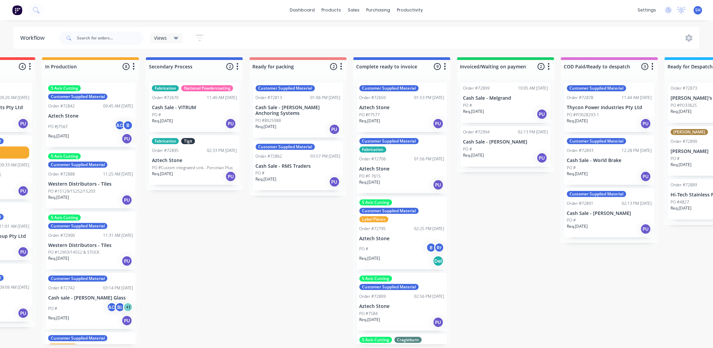  What do you see at coordinates (647, 10) in the screenshot?
I see `div: settings` at bounding box center [647, 10].